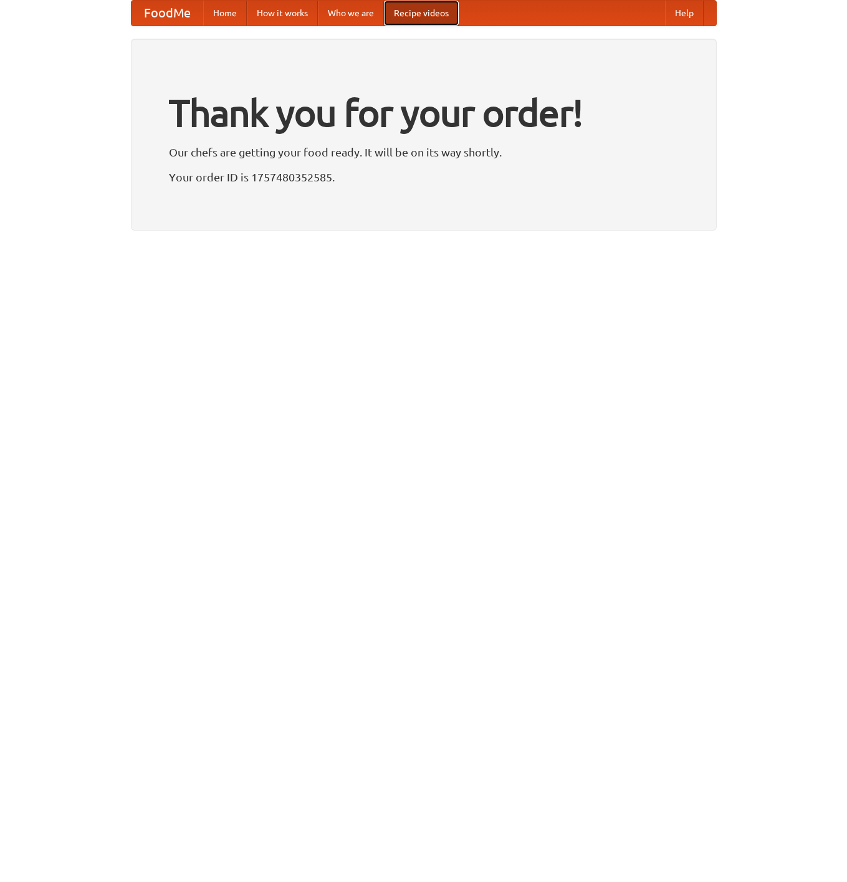 This screenshot has height=882, width=847. I want to click on a: How it works, so click(282, 13).